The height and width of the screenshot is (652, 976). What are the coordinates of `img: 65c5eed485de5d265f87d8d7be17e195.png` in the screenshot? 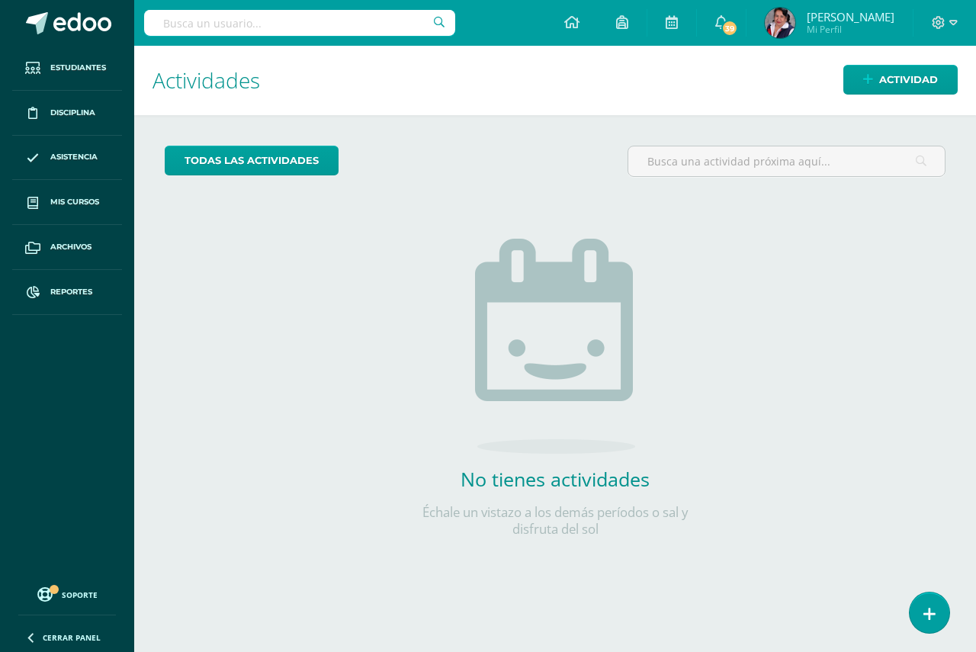 It's located at (780, 23).